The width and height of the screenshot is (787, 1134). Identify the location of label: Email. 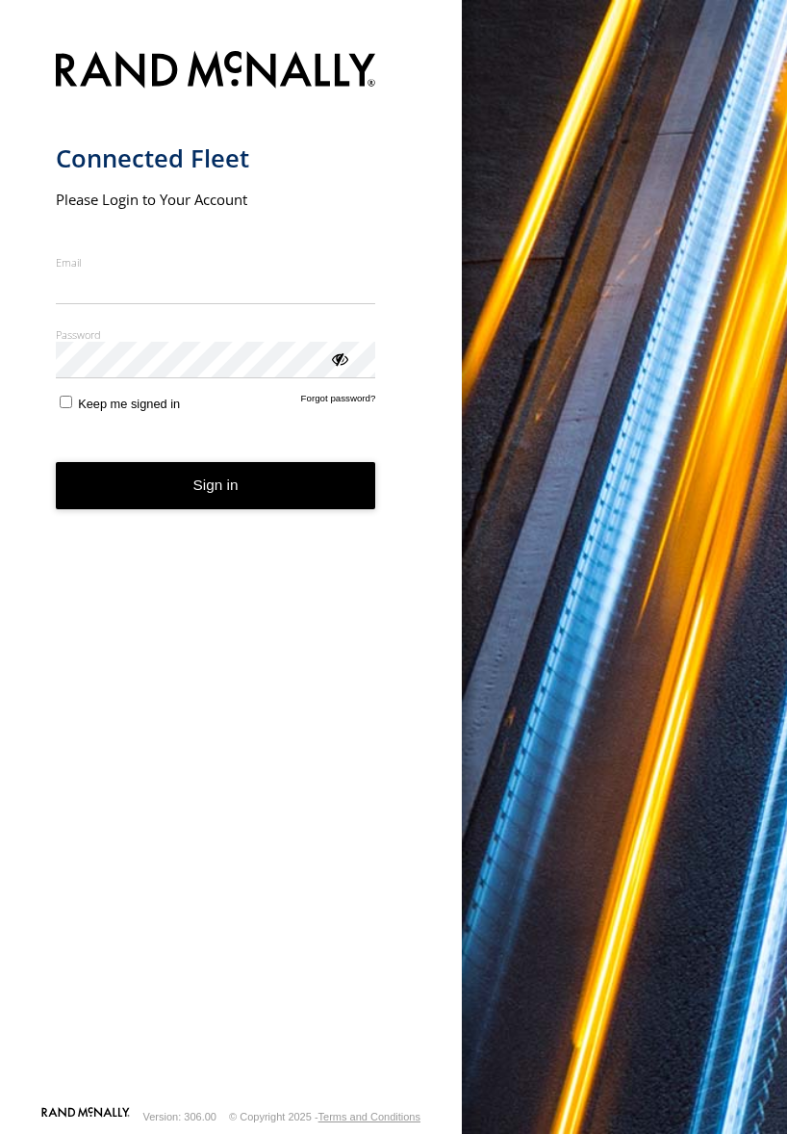
(216, 262).